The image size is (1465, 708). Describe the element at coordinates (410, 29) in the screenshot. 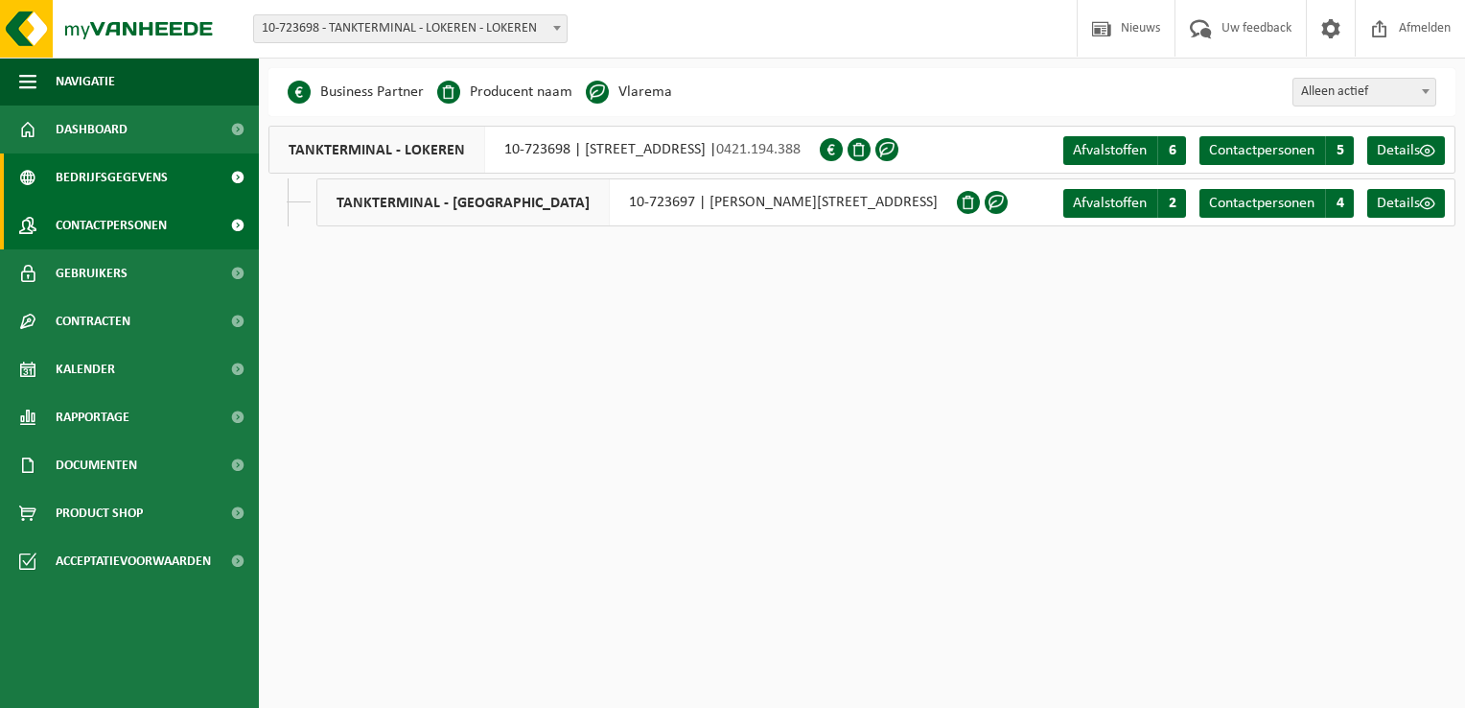

I see `span: 10-723698 - TANKTERMINAL - LOKEREN - LOKEREN` at that location.